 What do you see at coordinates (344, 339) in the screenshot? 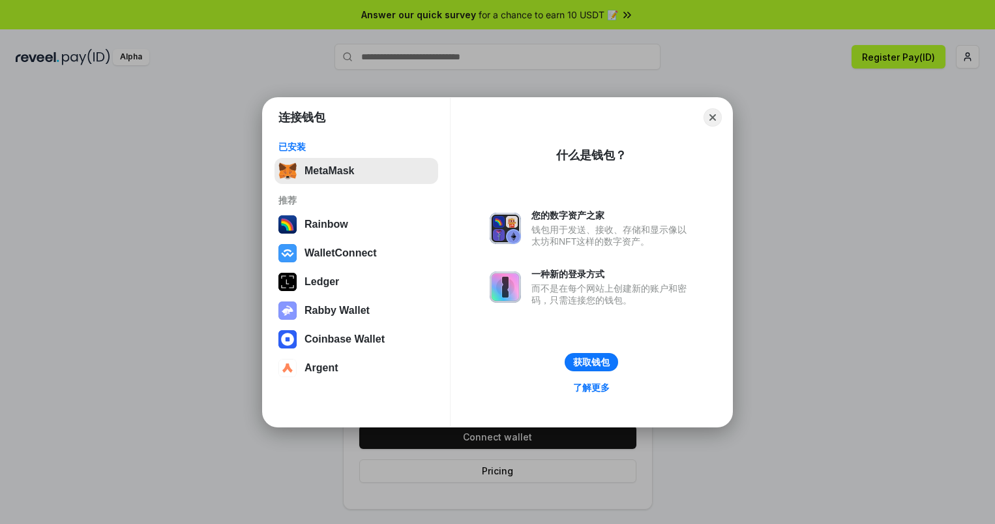
I see `div: Coinbase Wallet` at bounding box center [344, 339].